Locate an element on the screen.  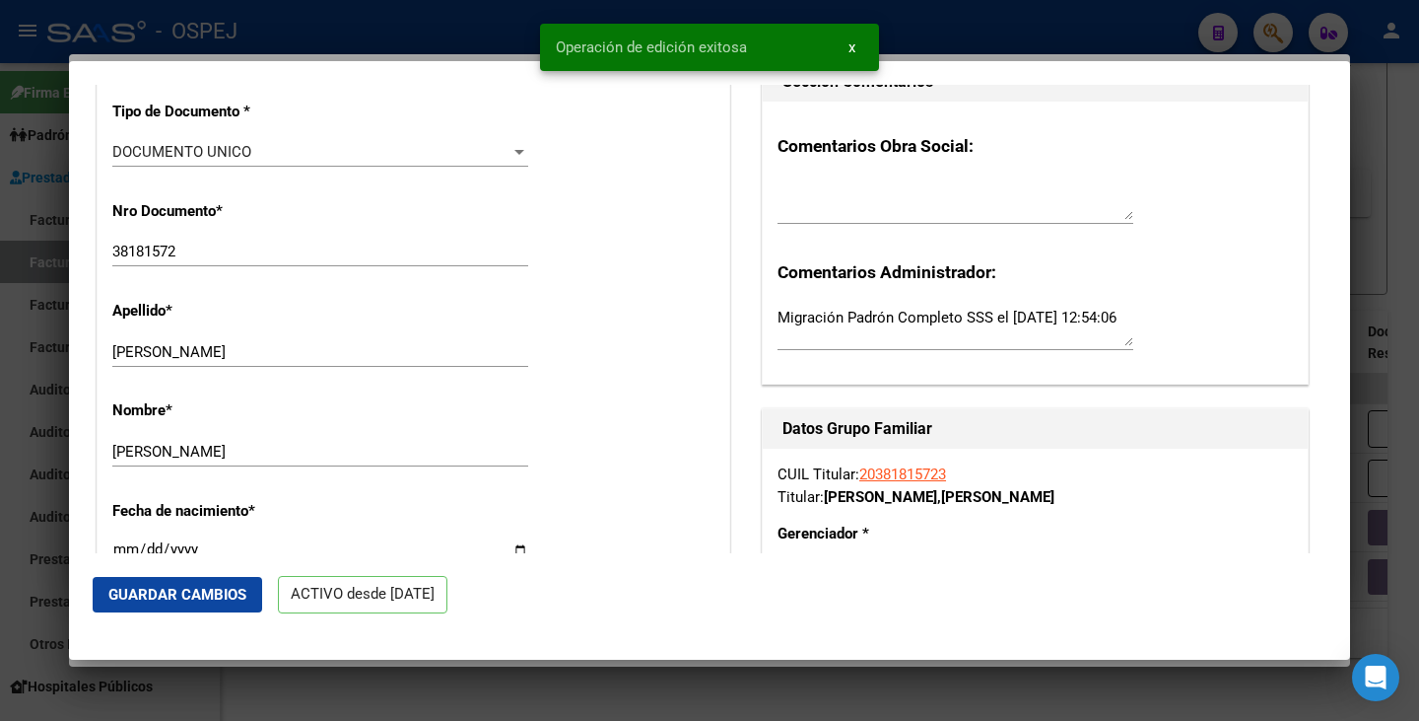
a: 20381815723 is located at coordinates (903, 474).